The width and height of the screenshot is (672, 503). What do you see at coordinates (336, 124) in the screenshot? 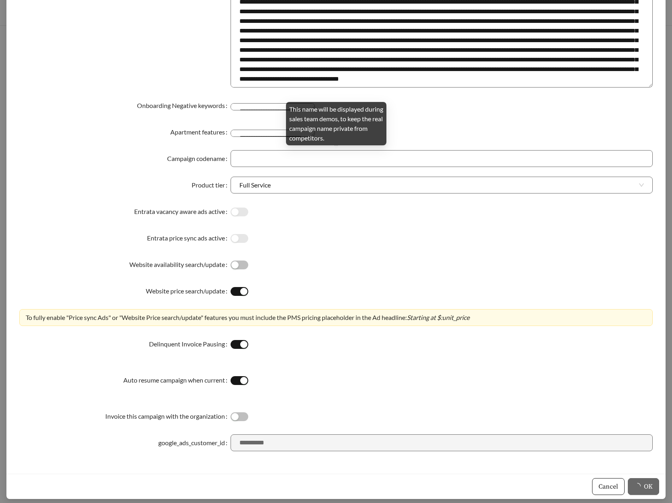
I see `div: This name will be displayed during sales team demos, to keep the real campaign name private from ...` at bounding box center [336, 124].